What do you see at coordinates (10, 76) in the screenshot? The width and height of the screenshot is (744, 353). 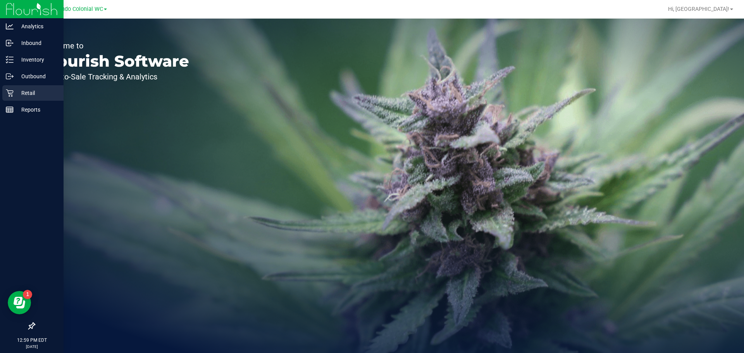 I see `inline-svg: Outbound` at bounding box center [10, 76].